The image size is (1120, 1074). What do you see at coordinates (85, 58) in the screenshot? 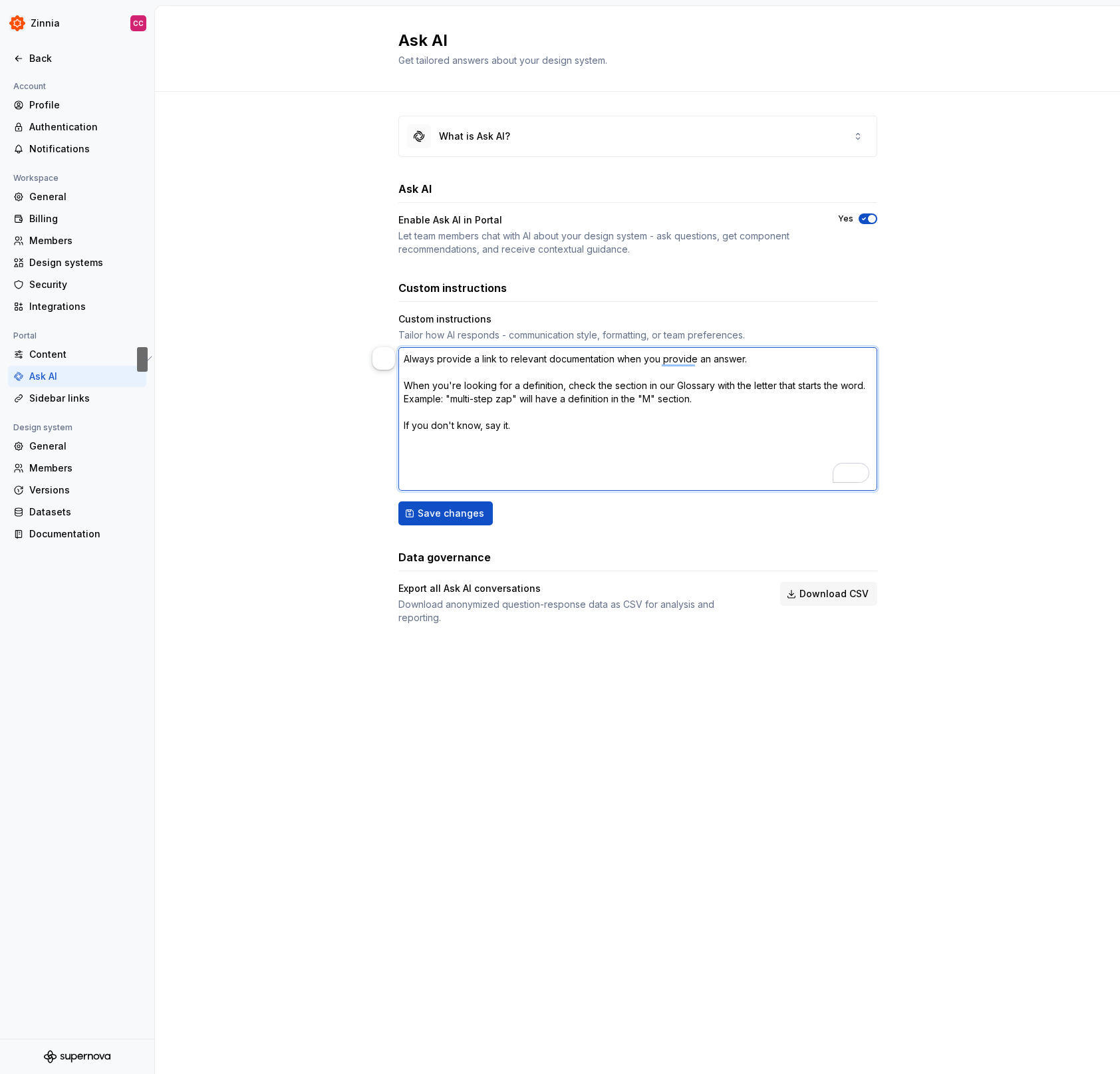
I see `div: Back` at bounding box center [85, 58].